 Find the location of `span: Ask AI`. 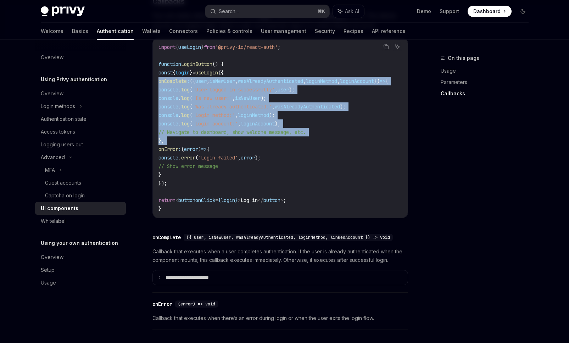

span: Ask AI is located at coordinates (352, 11).